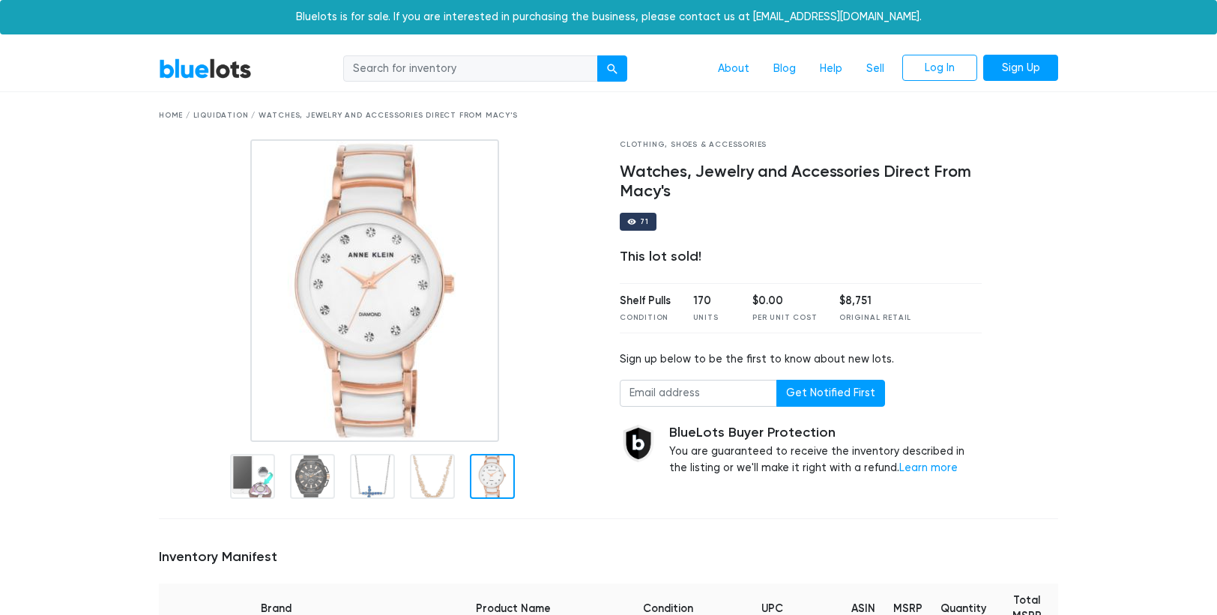 This screenshot has height=615, width=1217. Describe the element at coordinates (712, 318) in the screenshot. I see `div: Units` at that location.